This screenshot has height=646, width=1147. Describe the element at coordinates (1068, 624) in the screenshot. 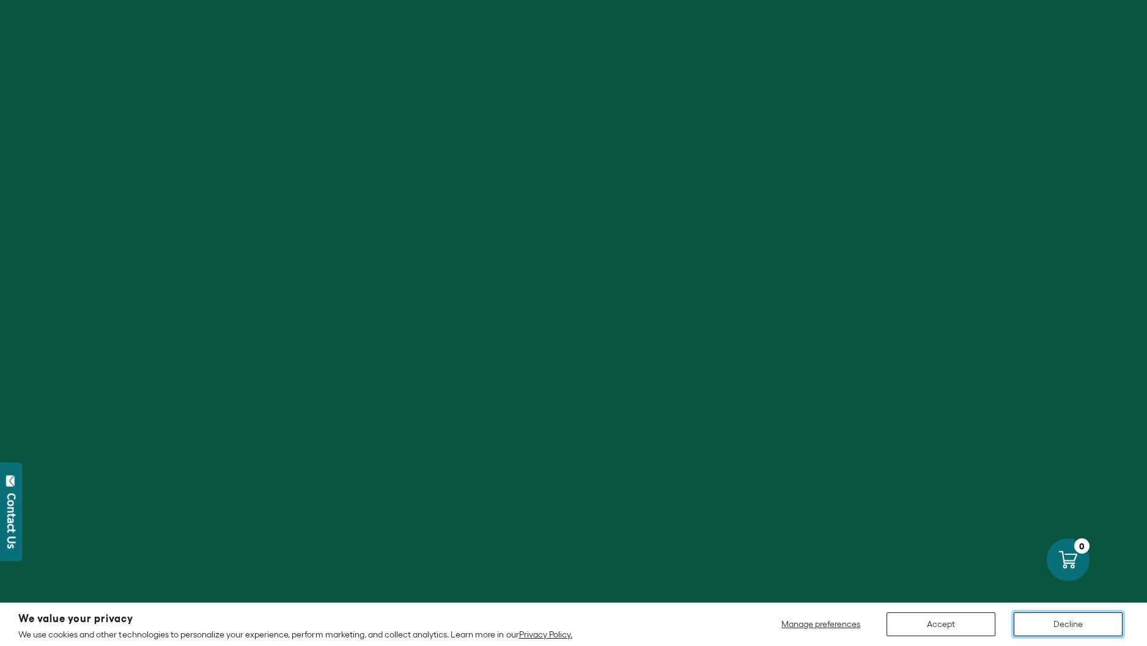

I see `button: Decline` at that location.